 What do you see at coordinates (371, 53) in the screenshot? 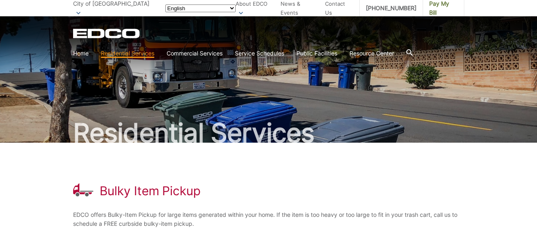
I see `a: Resource Center` at bounding box center [371, 53].